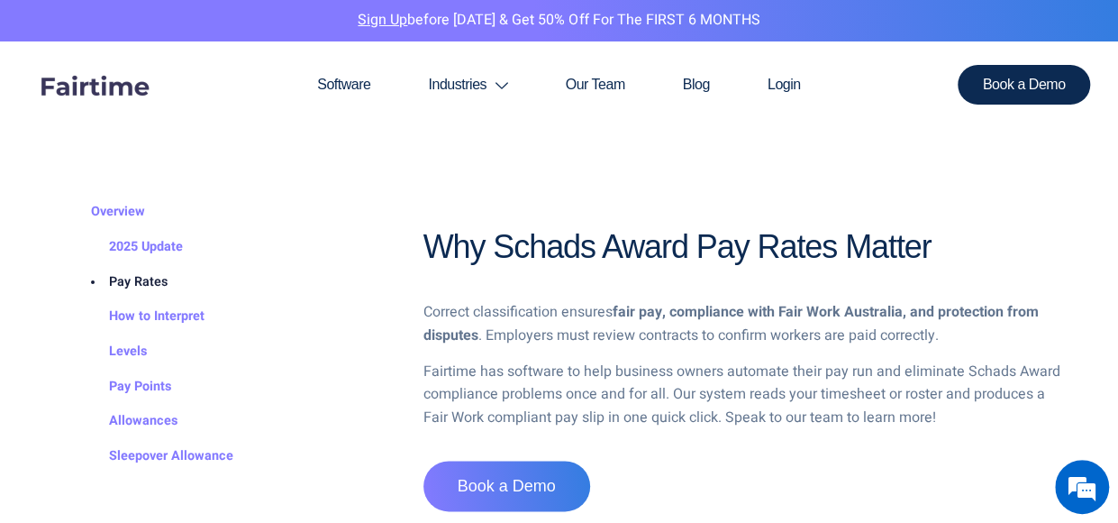 The height and width of the screenshot is (523, 1118). What do you see at coordinates (595, 85) in the screenshot?
I see `a: Our Team` at bounding box center [595, 85].